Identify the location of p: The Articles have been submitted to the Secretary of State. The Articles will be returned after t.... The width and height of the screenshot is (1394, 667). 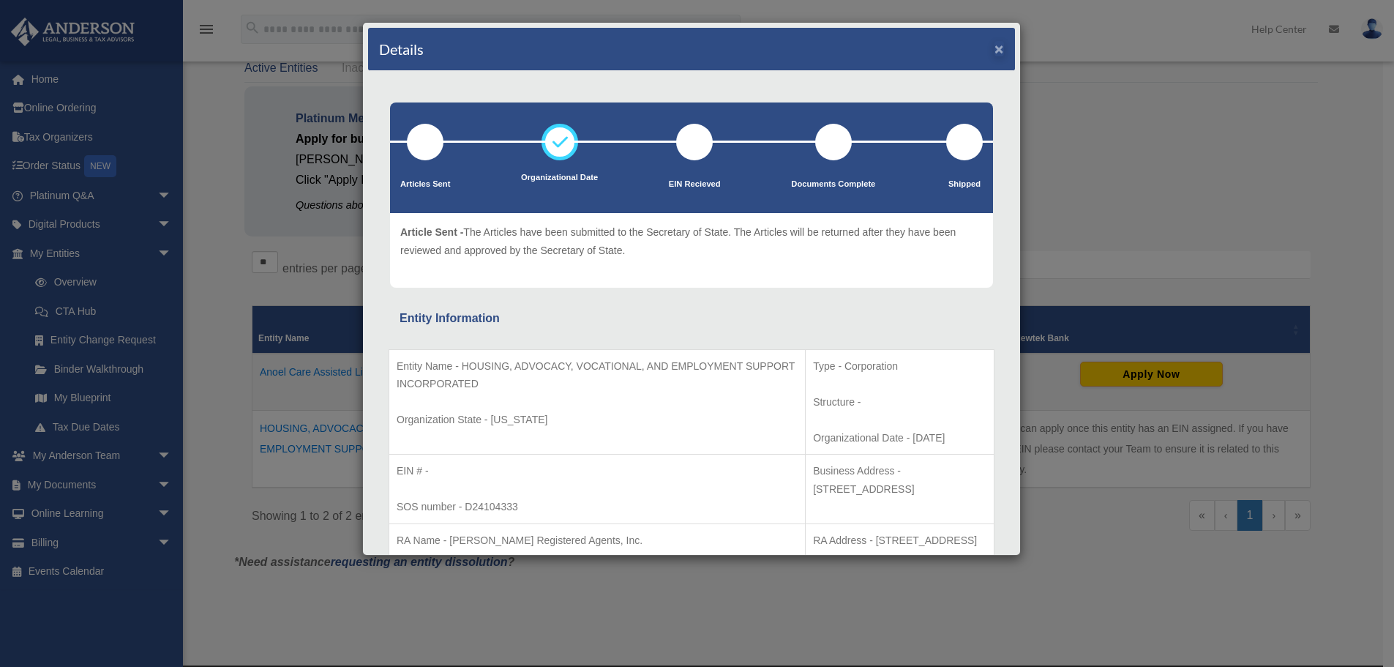
(692, 241).